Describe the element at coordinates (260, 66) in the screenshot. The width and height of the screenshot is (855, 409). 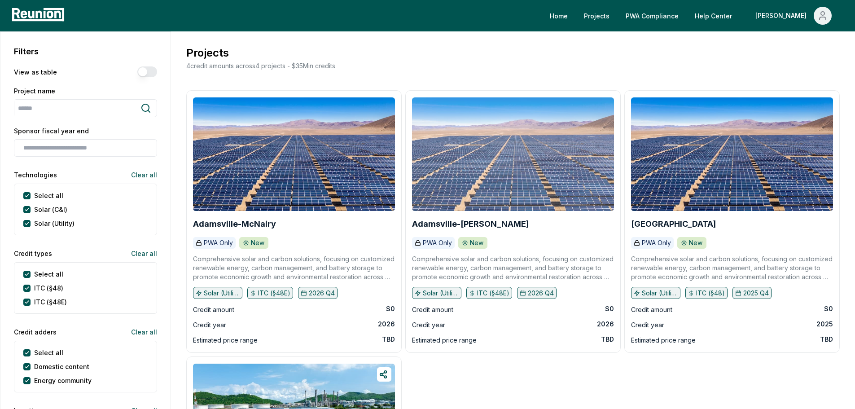
I see `p: 4 credit amounts across 4 projects - $ 35M in credits` at that location.